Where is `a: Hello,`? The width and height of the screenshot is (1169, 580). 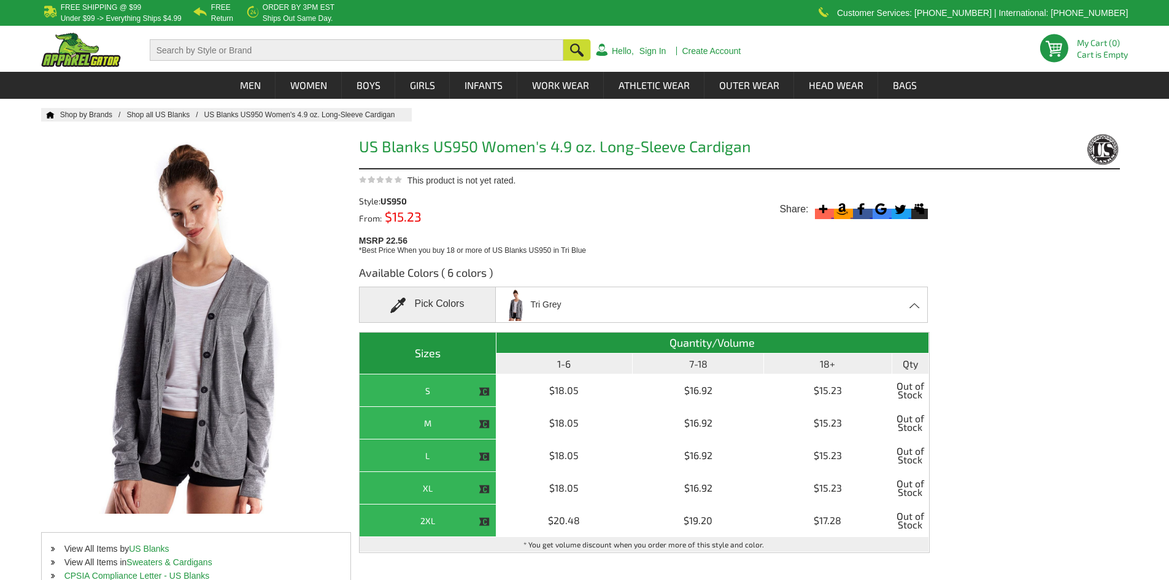 a: Hello, is located at coordinates (623, 51).